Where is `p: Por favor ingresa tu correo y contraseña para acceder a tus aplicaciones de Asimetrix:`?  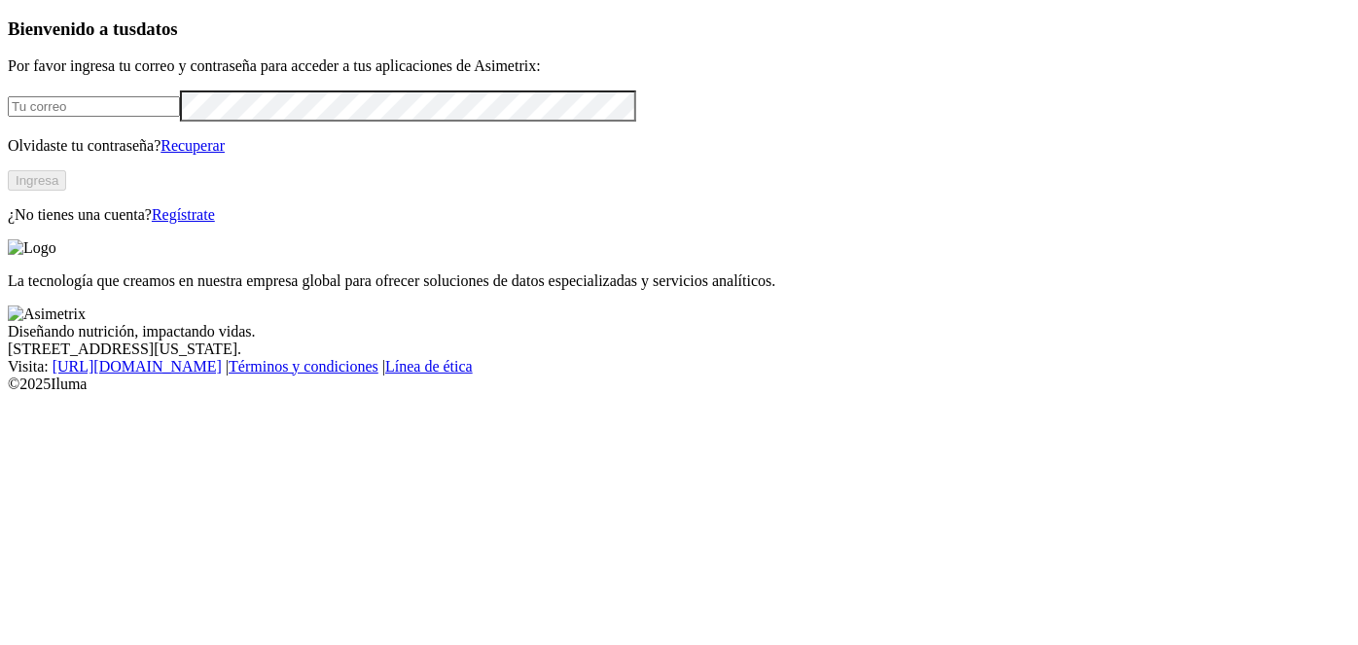
p: Por favor ingresa tu correo y contraseña para acceder a tus aplicaciones de Asimetrix: is located at coordinates (679, 66).